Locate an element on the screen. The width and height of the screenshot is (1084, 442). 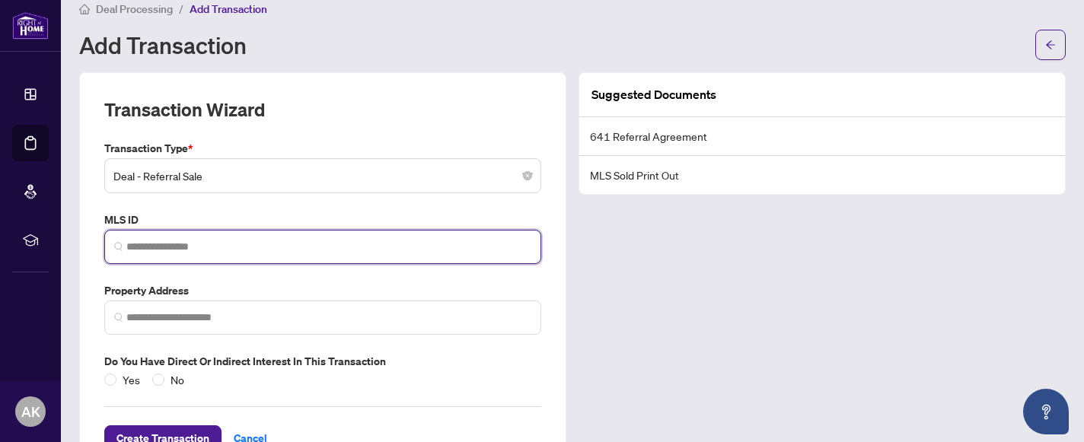
span: Deal Processing is located at coordinates (134, 9).